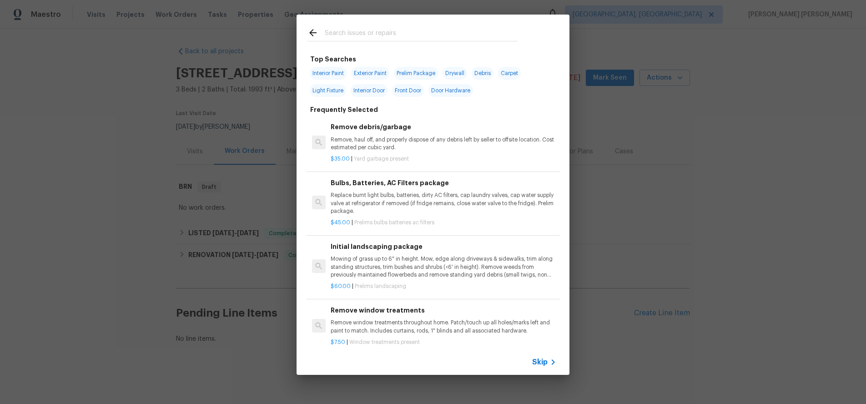 This screenshot has width=866, height=404. I want to click on p: Remove window treatments throughout home. Patch/touch up all holes/marks left and paint to match...., so click(443, 326).